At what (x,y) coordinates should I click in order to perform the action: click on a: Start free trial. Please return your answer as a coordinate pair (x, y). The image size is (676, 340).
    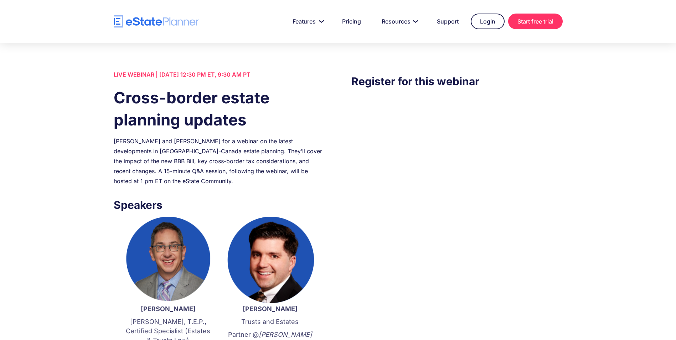
    Looking at the image, I should click on (535, 21).